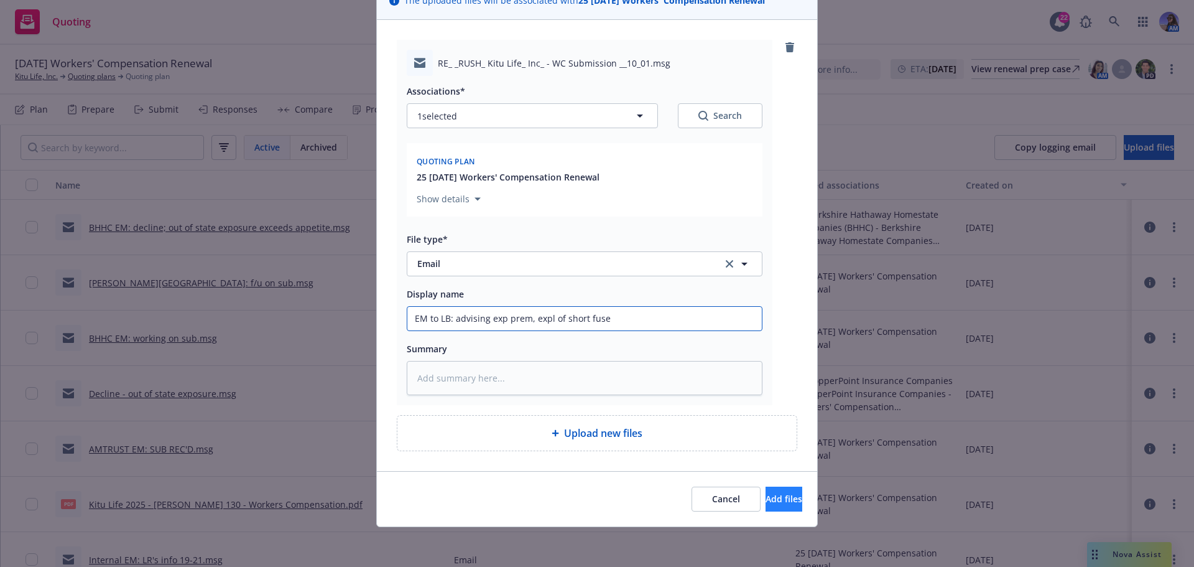 The image size is (1194, 567). I want to click on span: Add files, so click(784, 498).